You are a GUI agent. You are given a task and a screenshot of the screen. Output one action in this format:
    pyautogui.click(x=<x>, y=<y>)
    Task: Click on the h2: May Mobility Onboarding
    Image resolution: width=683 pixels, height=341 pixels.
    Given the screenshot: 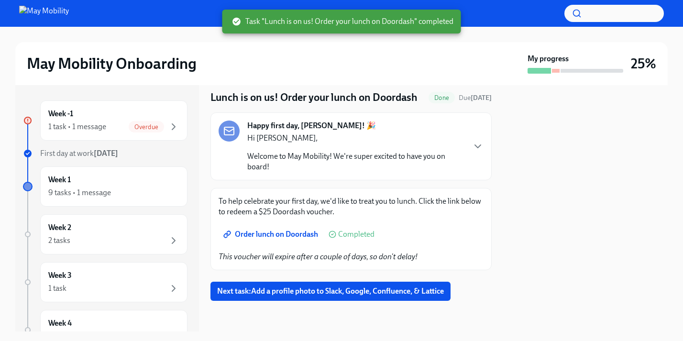 What is the action you would take?
    pyautogui.click(x=111, y=64)
    